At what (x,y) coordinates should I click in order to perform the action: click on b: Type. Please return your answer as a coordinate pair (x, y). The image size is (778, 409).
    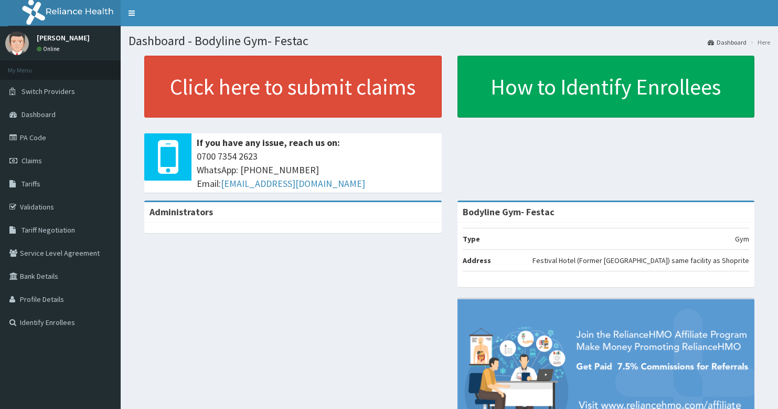
    Looking at the image, I should click on (471, 239).